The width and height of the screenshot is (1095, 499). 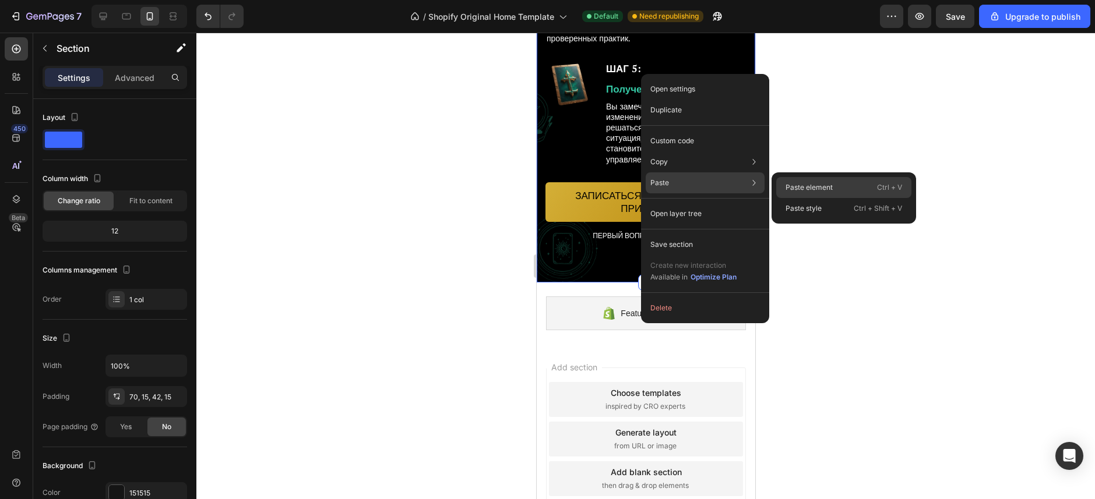 I want to click on span: Yes, so click(x=126, y=427).